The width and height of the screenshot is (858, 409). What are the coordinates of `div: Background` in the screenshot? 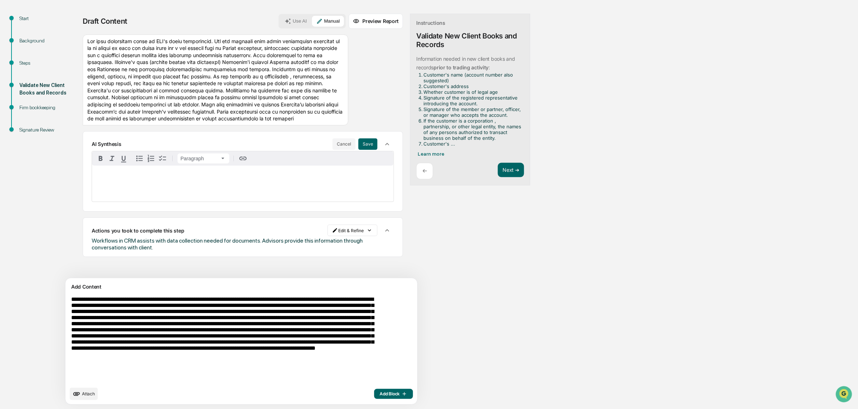 It's located at (49, 41).